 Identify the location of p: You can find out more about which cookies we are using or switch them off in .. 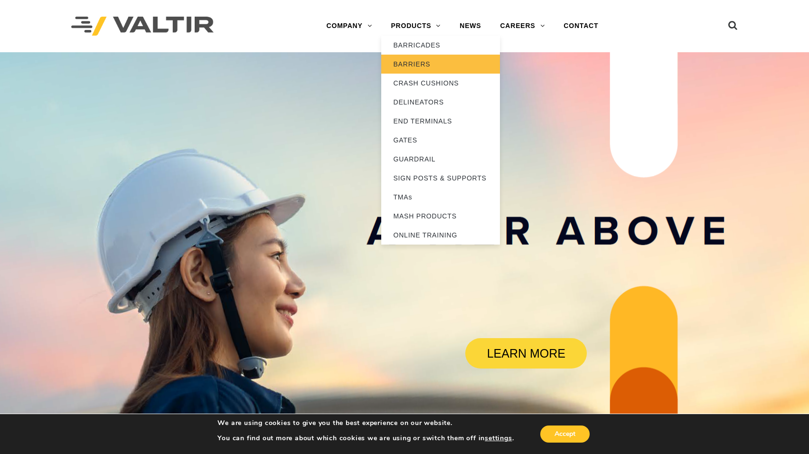
(366, 438).